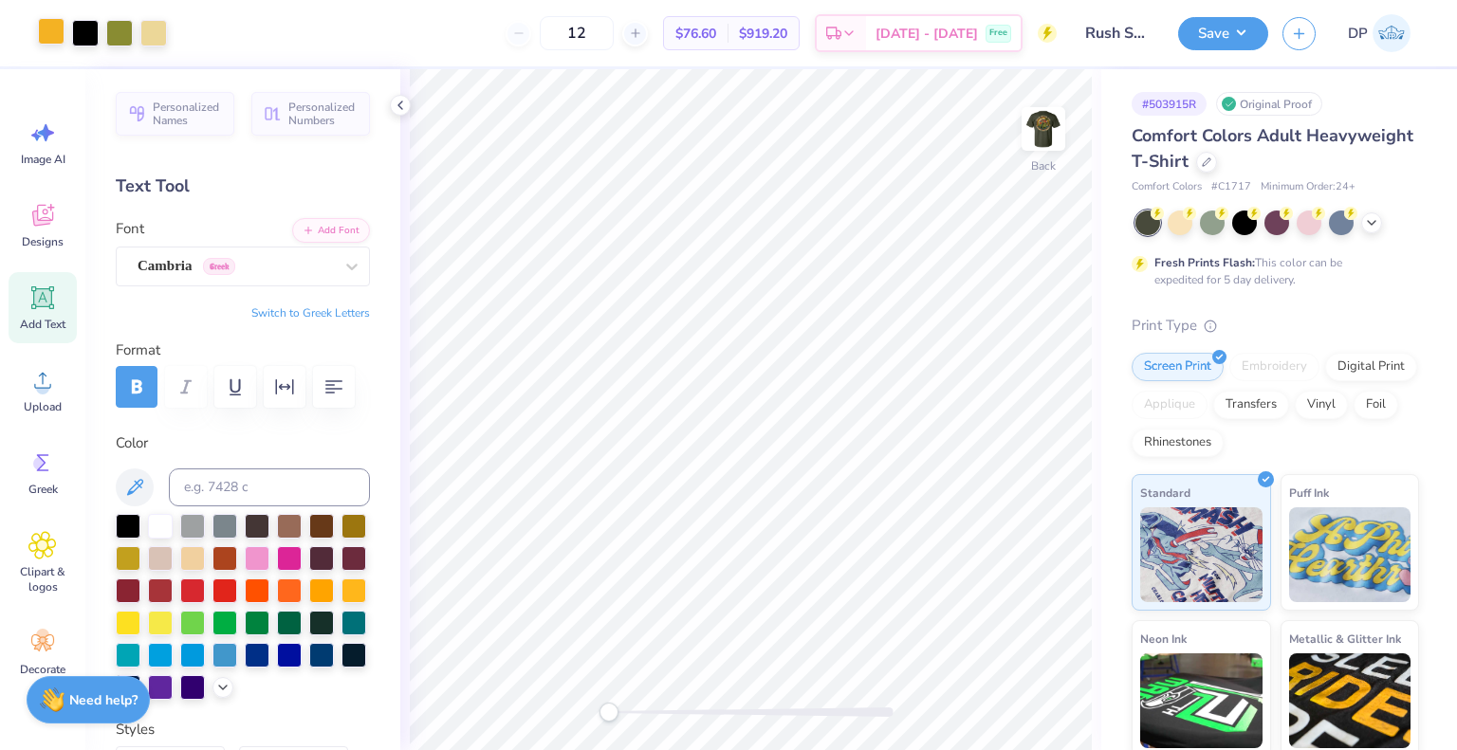 The width and height of the screenshot is (1457, 750). I want to click on span: Personalized Numbers, so click(323, 114).